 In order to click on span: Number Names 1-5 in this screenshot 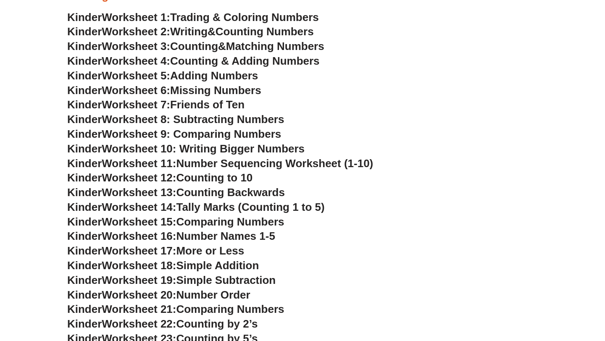, I will do `click(225, 236)`.